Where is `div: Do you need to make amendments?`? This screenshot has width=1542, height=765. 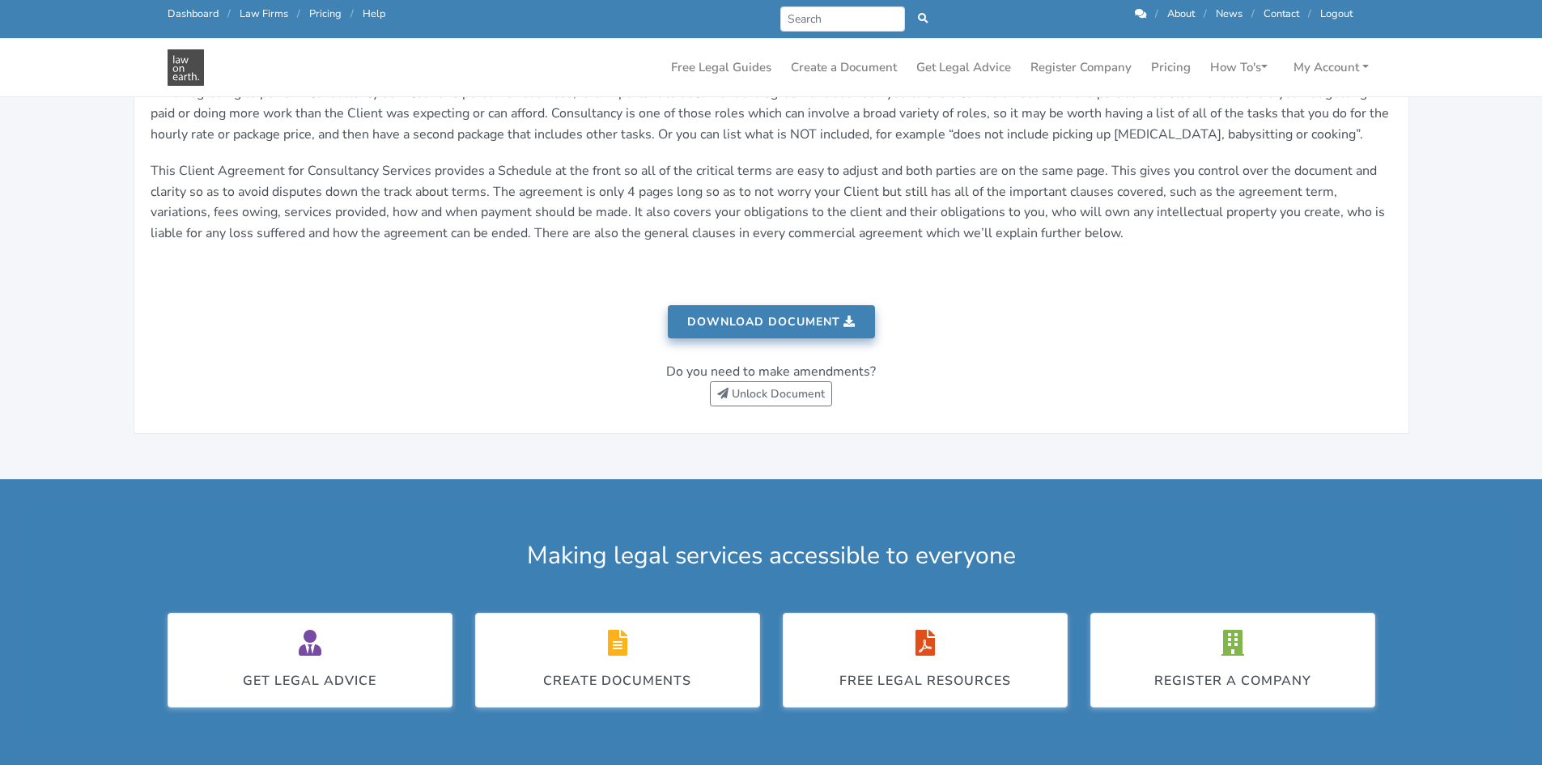 div: Do you need to make amendments? is located at coordinates (771, 385).